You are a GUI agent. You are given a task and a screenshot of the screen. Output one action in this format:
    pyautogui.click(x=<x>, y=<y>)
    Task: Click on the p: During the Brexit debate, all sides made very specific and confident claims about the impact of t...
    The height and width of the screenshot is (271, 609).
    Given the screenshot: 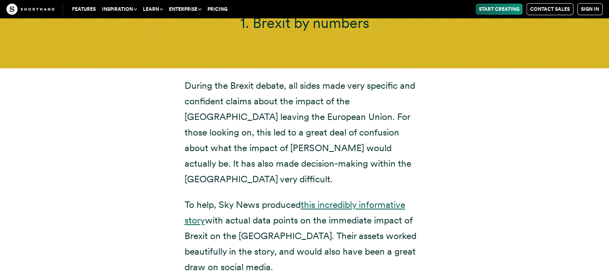 What is the action you would take?
    pyautogui.click(x=305, y=133)
    